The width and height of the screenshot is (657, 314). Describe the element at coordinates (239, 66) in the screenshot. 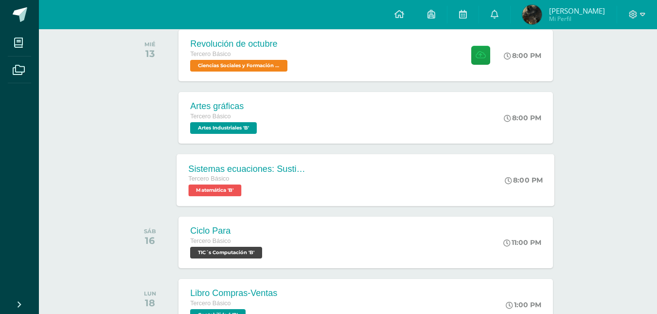

I see `span: Ciencias Sociales y Formación Ciudadana 'B'` at that location.